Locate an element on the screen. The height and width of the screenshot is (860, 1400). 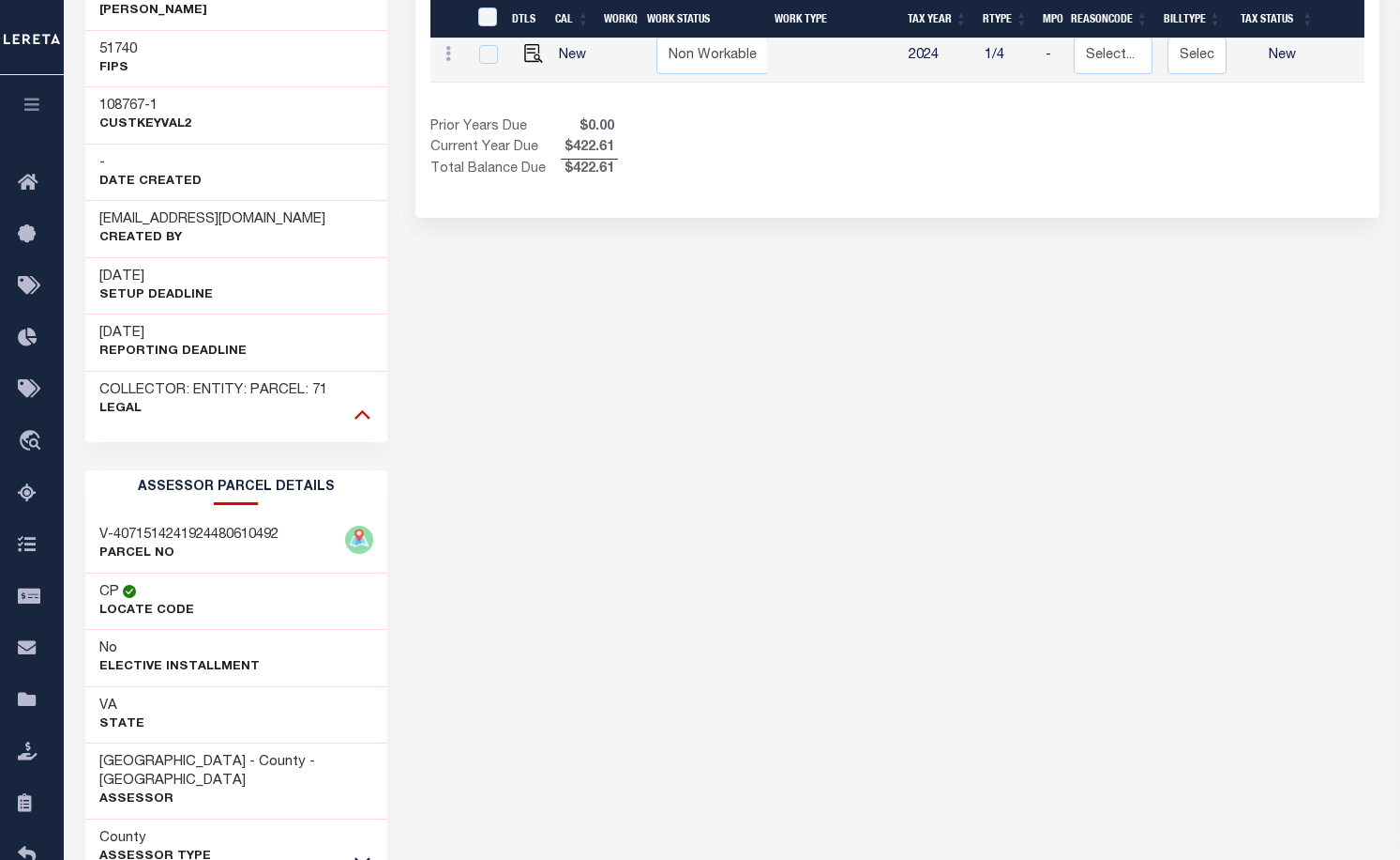
p: Setup Deadline is located at coordinates (155, 296).